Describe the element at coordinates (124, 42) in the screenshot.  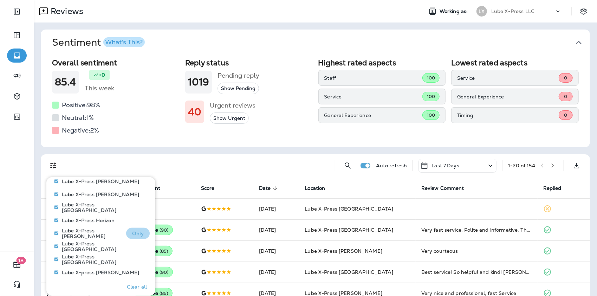
I see `button: What's This?` at that location.